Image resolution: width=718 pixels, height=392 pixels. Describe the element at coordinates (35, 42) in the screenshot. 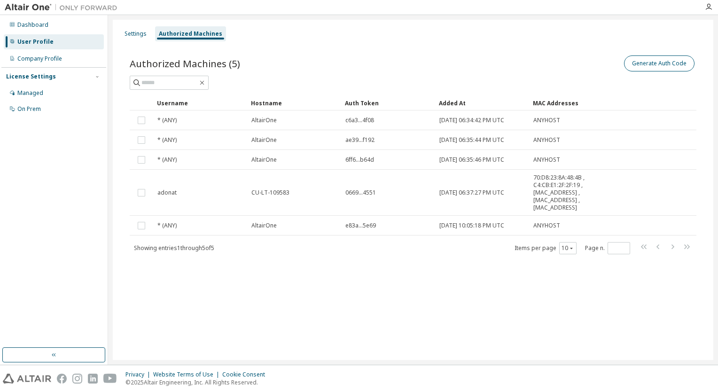

I see `div: User Profile` at that location.